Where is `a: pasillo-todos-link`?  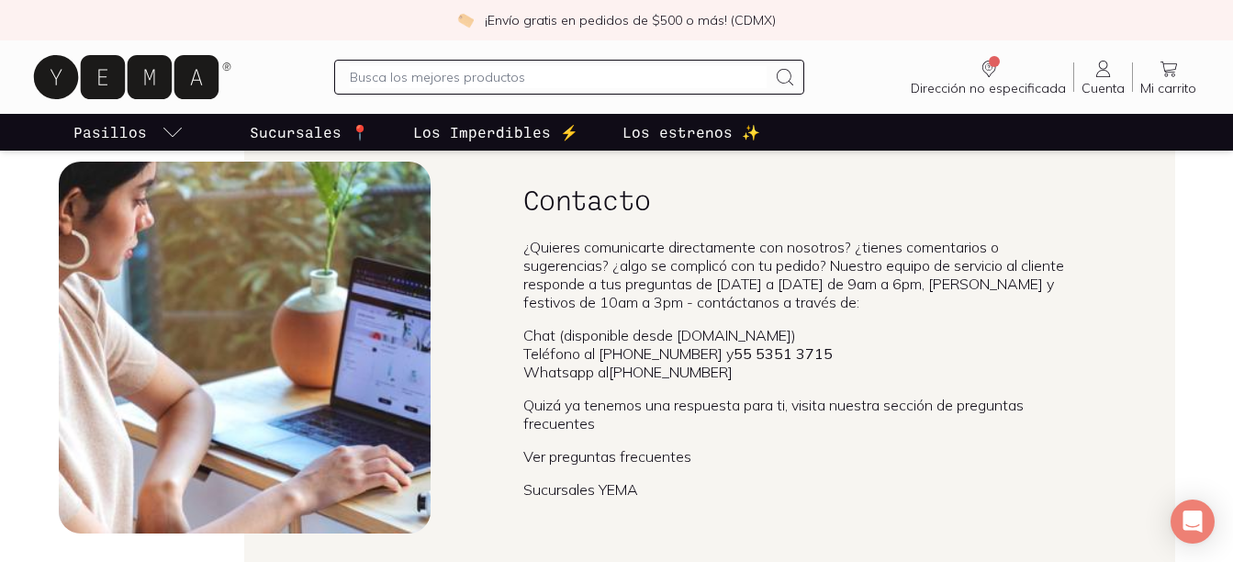 a: pasillo-todos-link is located at coordinates (128, 132).